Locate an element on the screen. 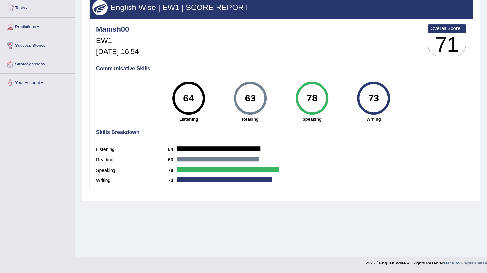  strong: Writing is located at coordinates (374, 119).